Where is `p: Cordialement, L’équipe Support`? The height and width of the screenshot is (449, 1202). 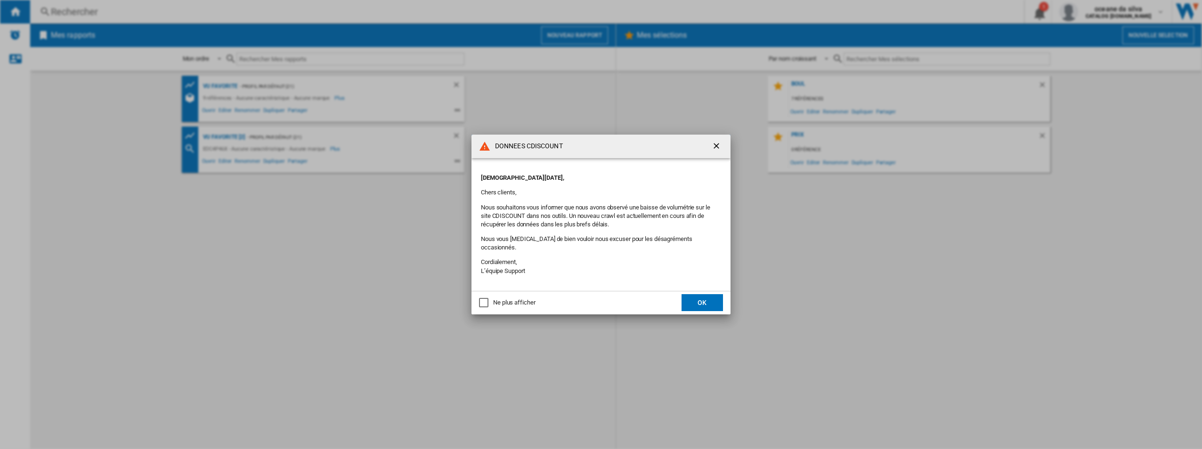 p: Cordialement, L’équipe Support is located at coordinates (601, 267).